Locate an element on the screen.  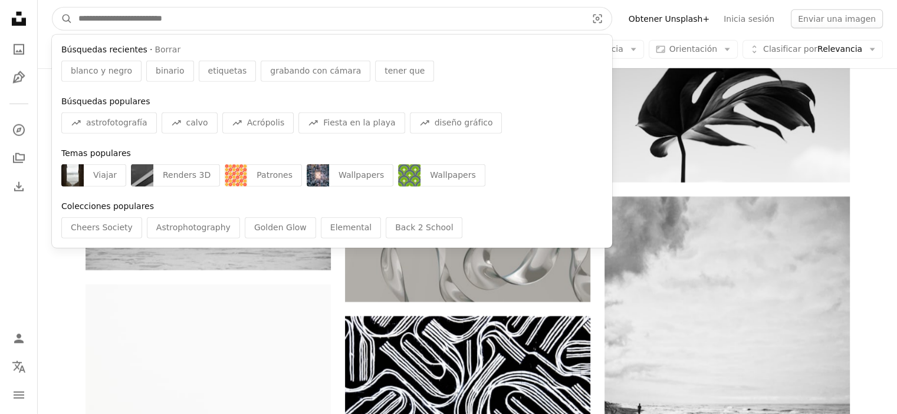
span: Orientación is located at coordinates (693, 49).